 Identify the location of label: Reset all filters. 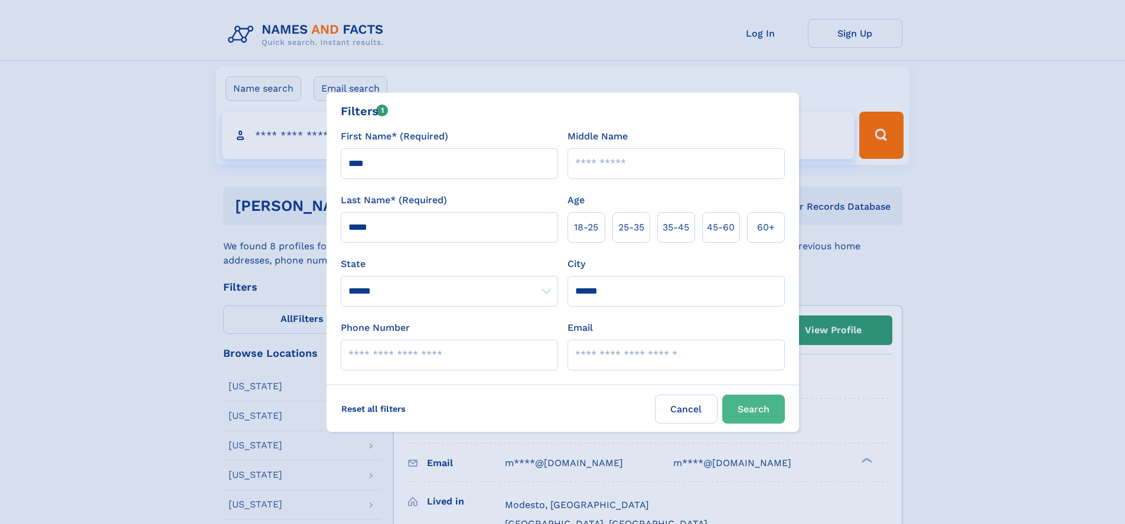
(373, 409).